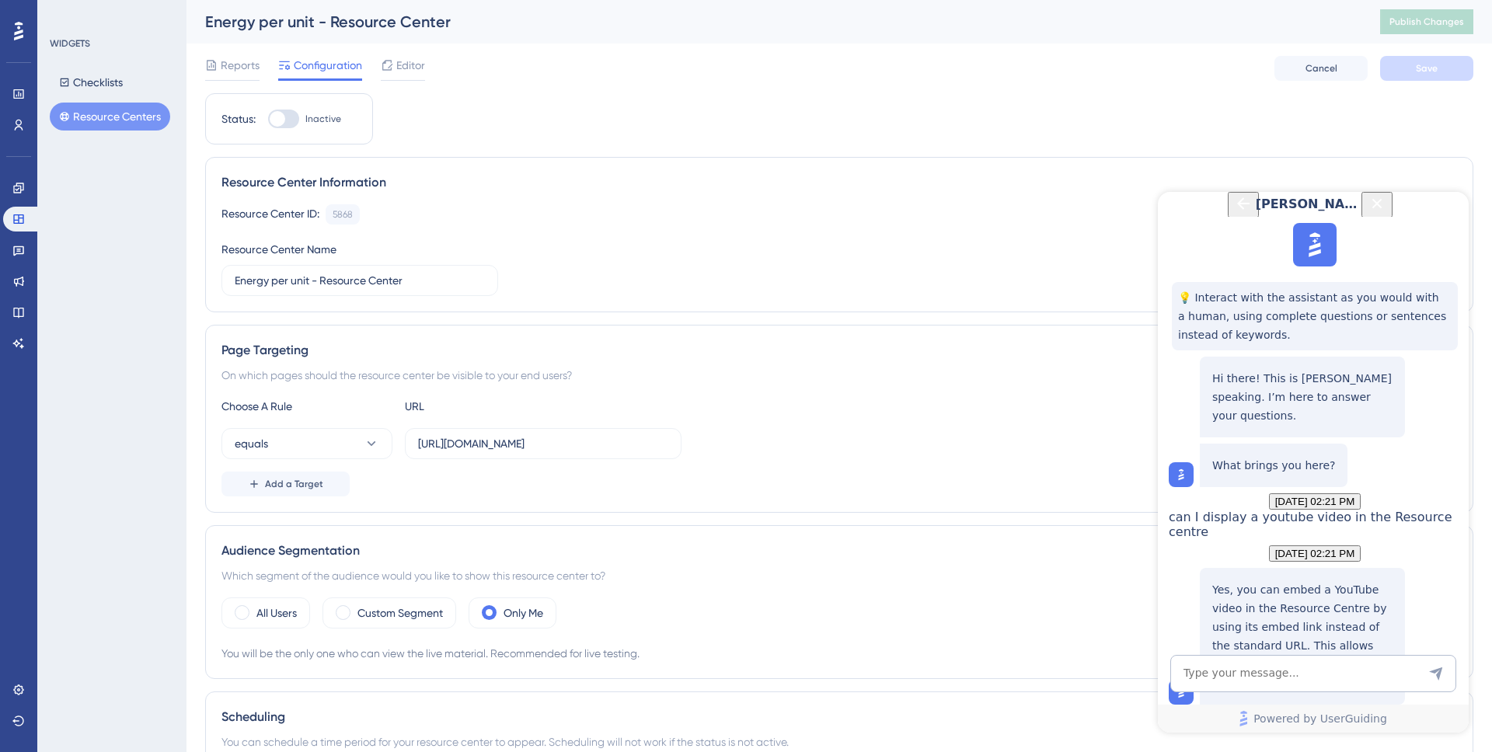  What do you see at coordinates (490, 406) in the screenshot?
I see `div: URL` at bounding box center [490, 406].